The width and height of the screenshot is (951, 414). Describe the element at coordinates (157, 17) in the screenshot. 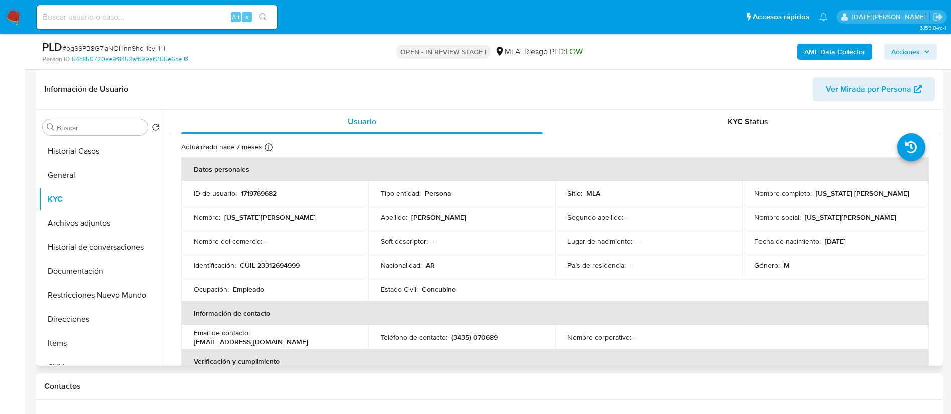

I see `input: Buscar usuario o caso...` at that location.